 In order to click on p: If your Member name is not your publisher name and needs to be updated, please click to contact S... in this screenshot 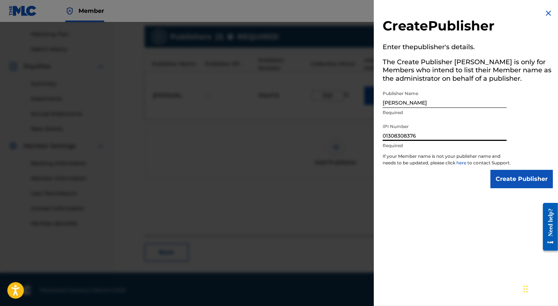, I will do `click(447, 161)`.